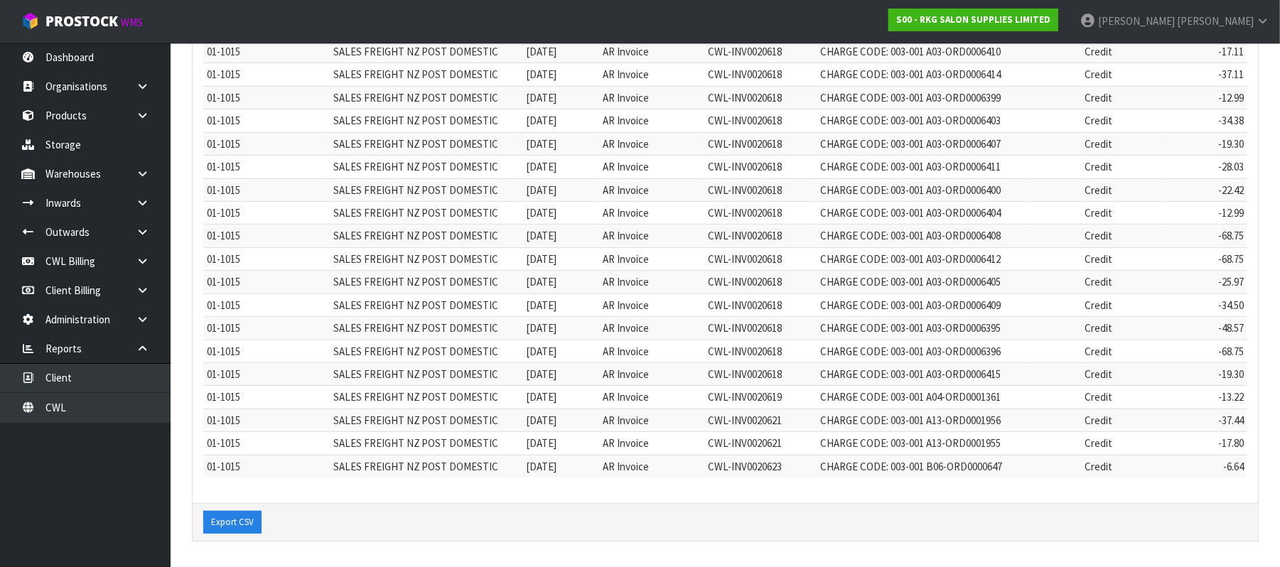 The height and width of the screenshot is (567, 1280). What do you see at coordinates (1231, 374) in the screenshot?
I see `span: -19.30` at bounding box center [1231, 374].